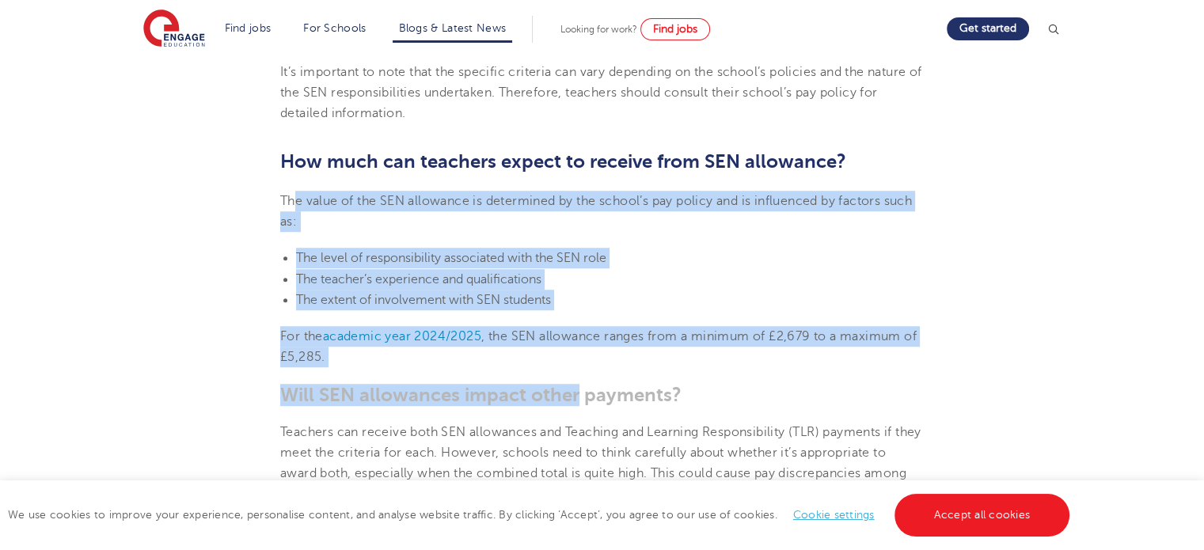  I want to click on span: The level of responsibility associated with the SEN role​, so click(451, 258).